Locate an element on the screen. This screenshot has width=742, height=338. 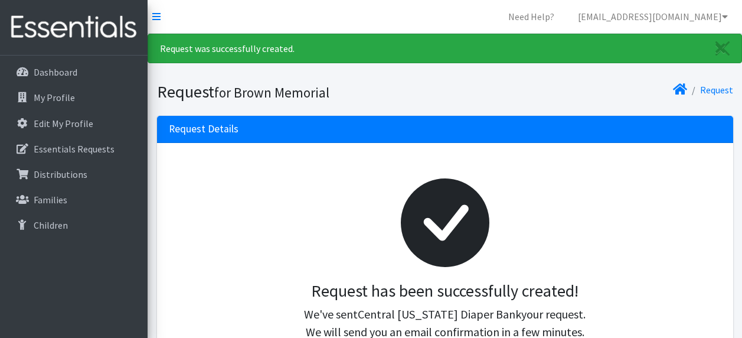
p: My Profile is located at coordinates (54, 97).